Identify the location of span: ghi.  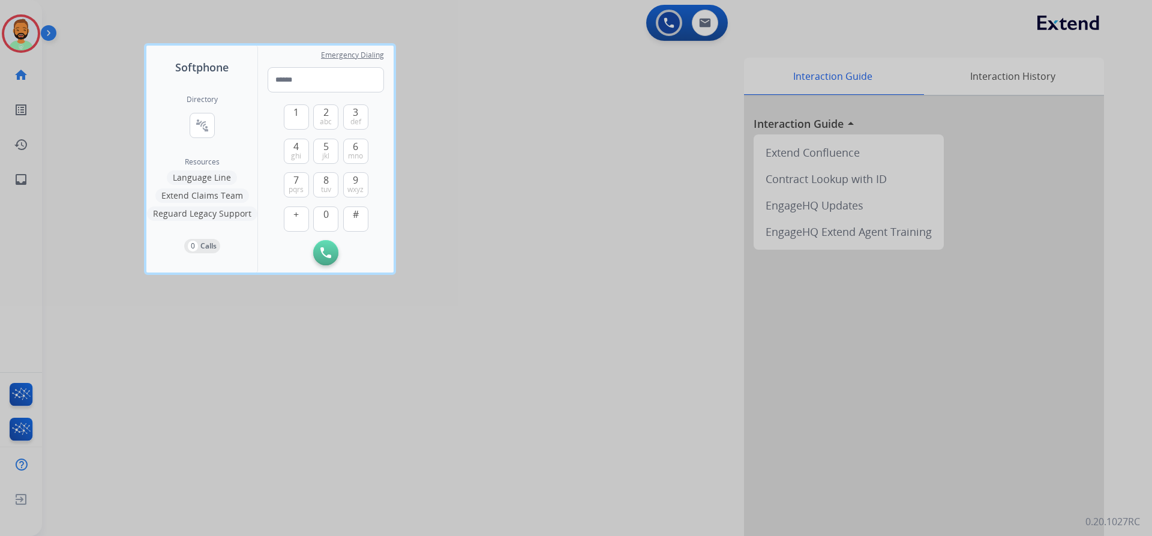
(296, 156).